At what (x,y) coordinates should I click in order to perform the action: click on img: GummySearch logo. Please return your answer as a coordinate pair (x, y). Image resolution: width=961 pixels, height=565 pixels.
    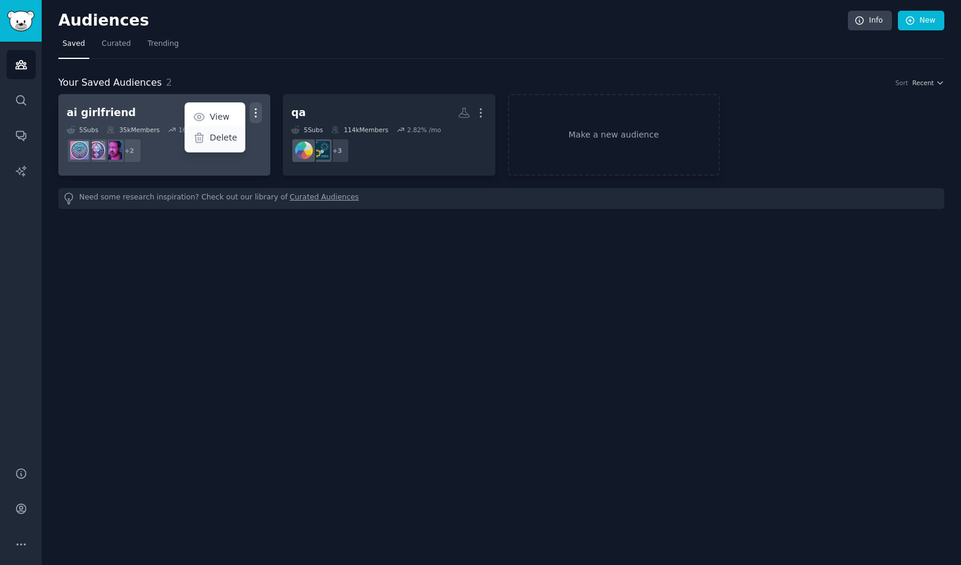
    Looking at the image, I should click on (21, 21).